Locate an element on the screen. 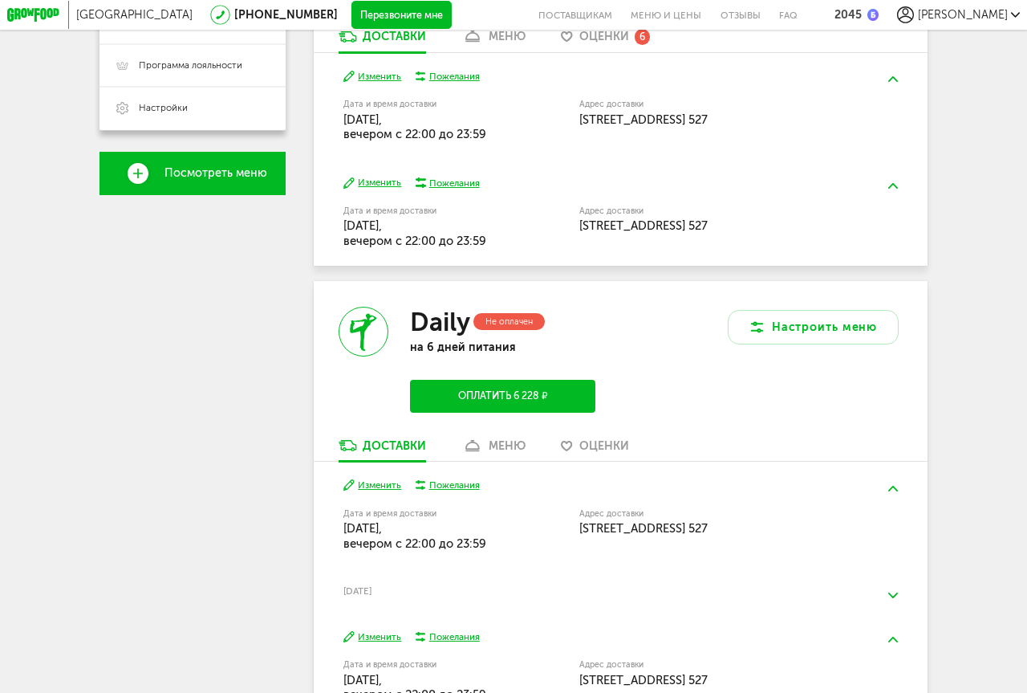 The height and width of the screenshot is (693, 1027). a: Программа лояльности is located at coordinates (192, 65).